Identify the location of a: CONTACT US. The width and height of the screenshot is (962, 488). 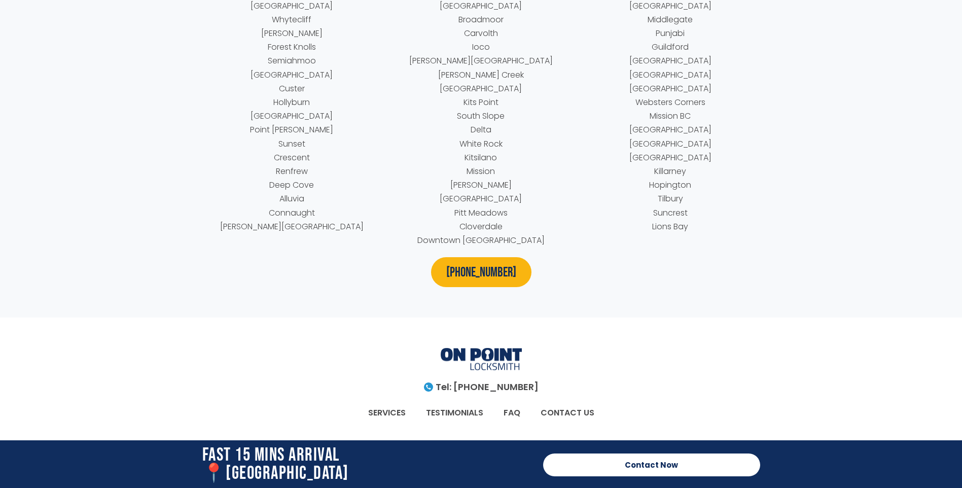
(568, 413).